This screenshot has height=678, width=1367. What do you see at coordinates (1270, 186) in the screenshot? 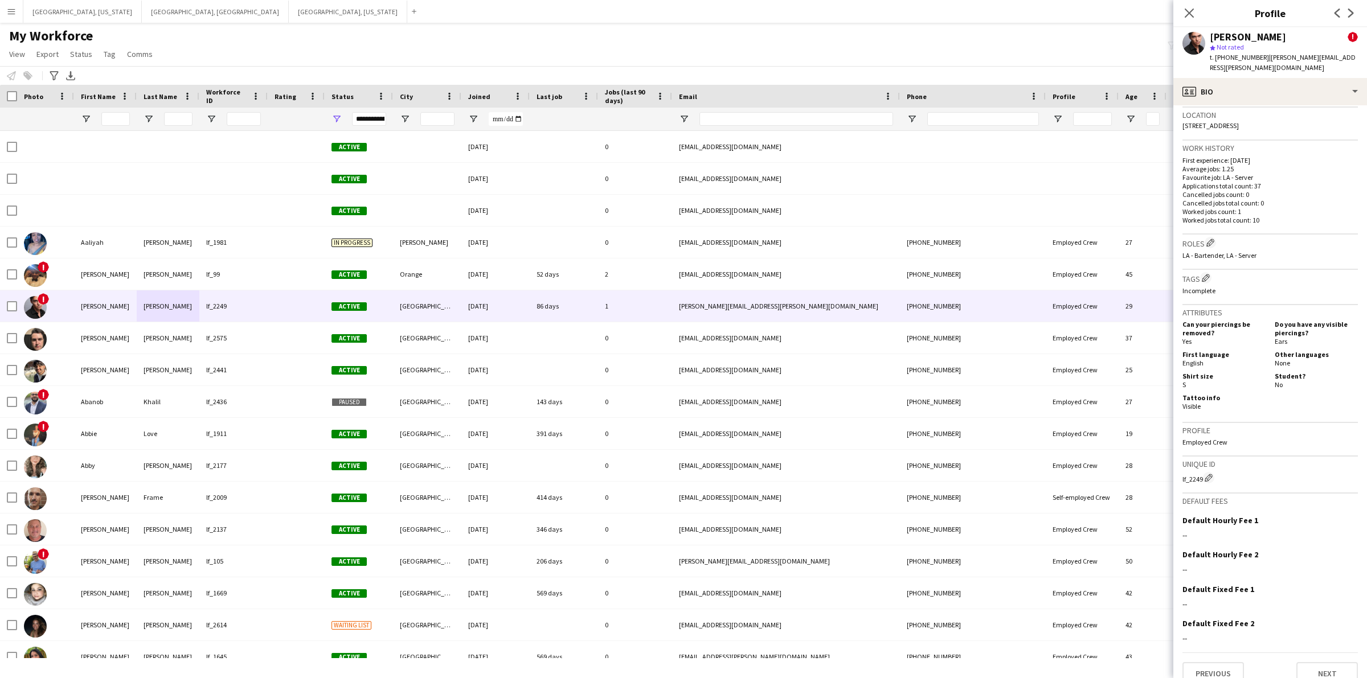
I see `p: Applications total count: 37` at bounding box center [1270, 186].